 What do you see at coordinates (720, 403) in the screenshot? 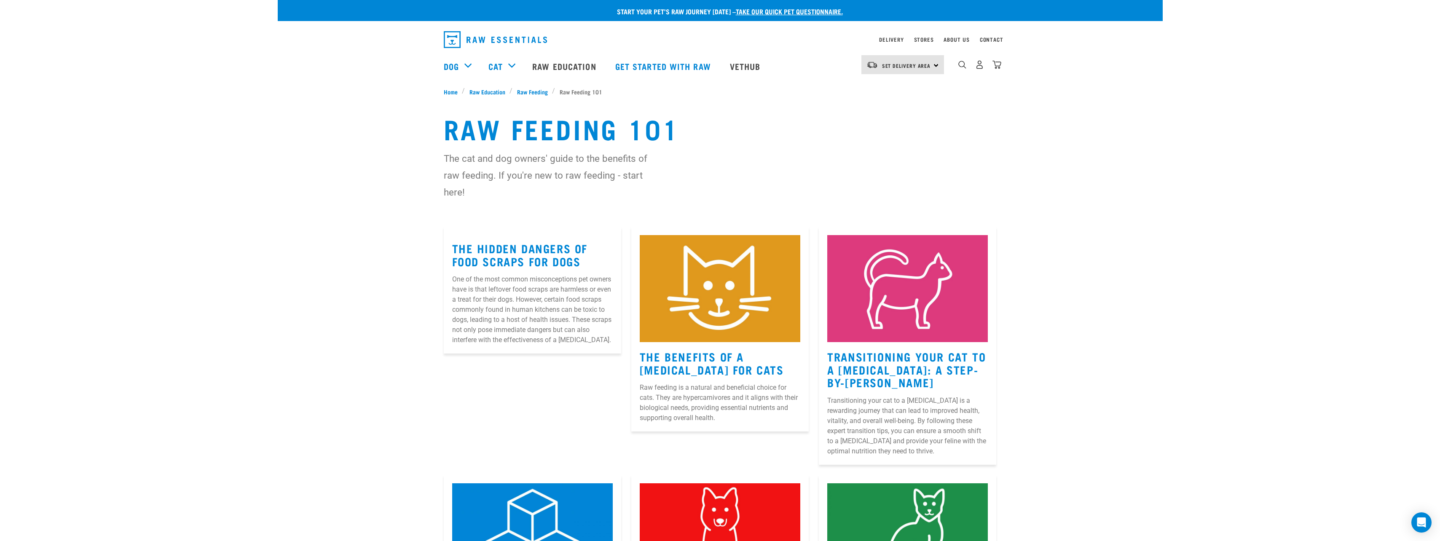
I see `p: Raw feeding is a natural and beneficial choice for cats. They are hypercarnivores and it aligns w...` at bounding box center [720, 403].